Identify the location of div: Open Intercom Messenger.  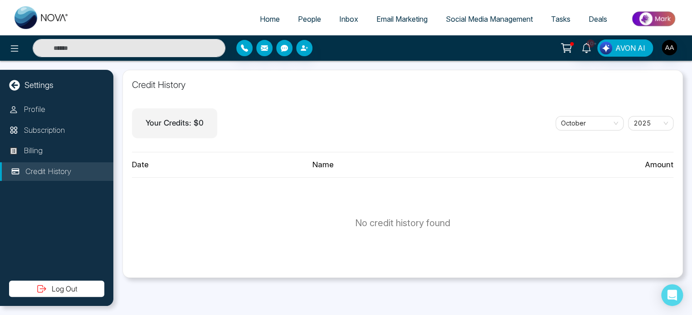
(672, 295).